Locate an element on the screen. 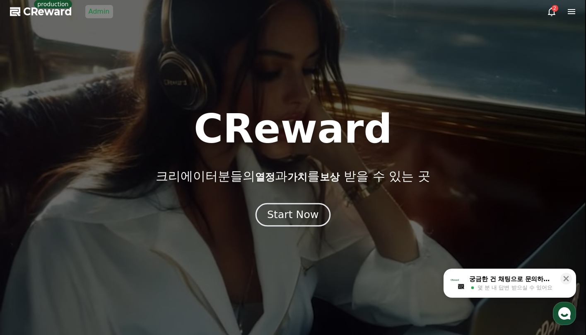 This screenshot has height=335, width=586. span: 가치 is located at coordinates (297, 177).